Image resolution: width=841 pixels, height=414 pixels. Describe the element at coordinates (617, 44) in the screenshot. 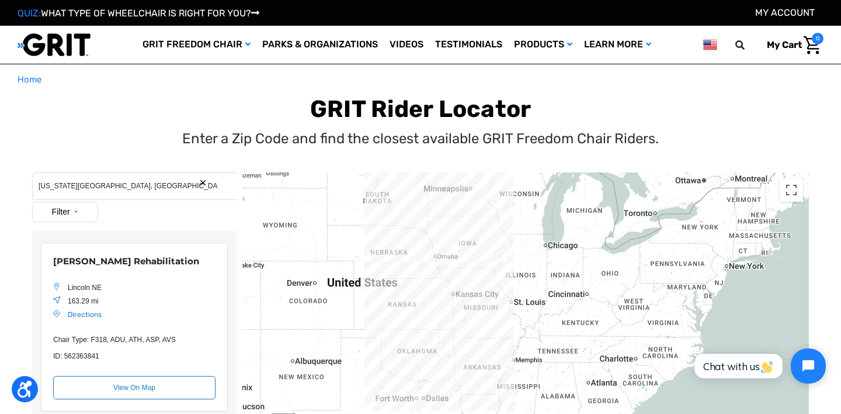

I see `a: Learn More` at that location.